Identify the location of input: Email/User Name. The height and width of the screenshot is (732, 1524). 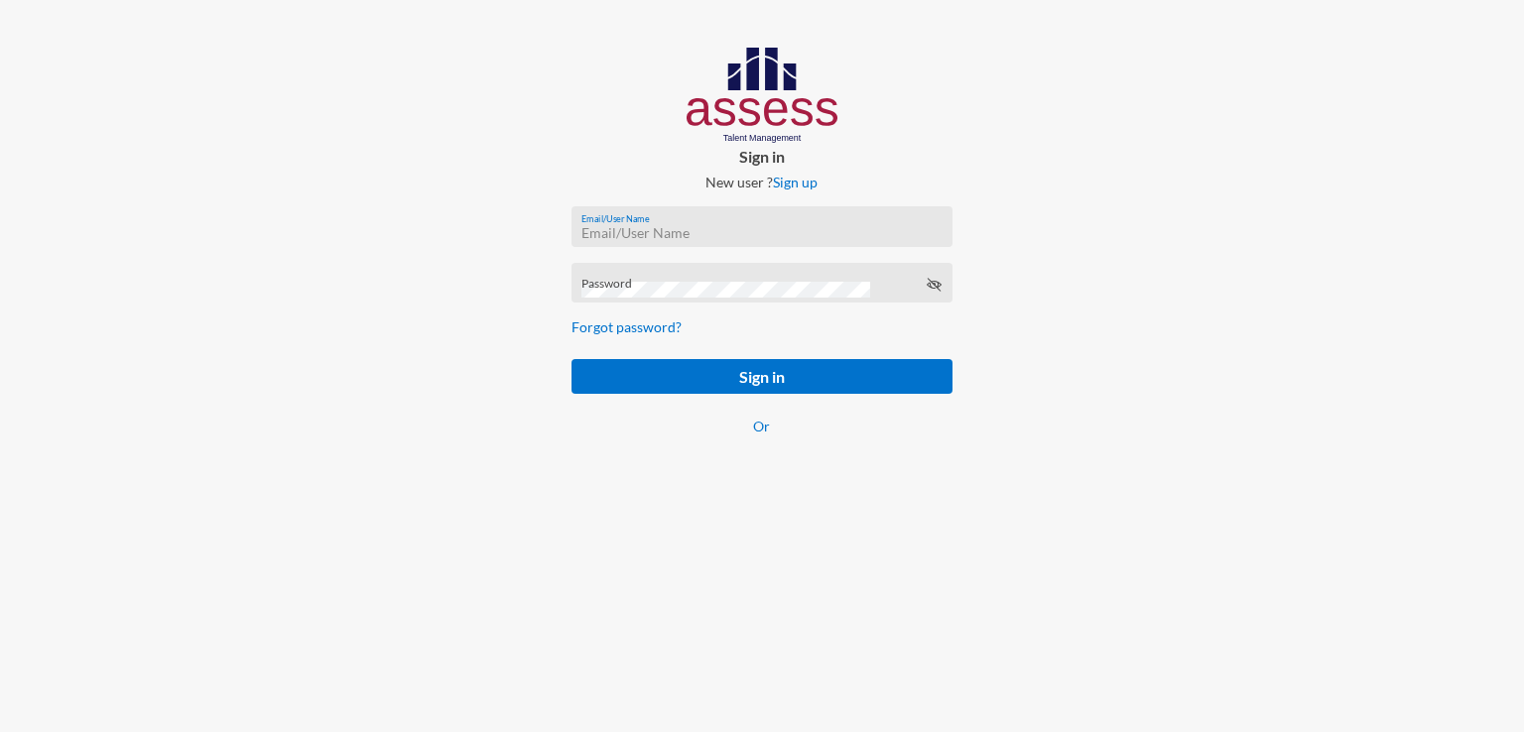
(761, 233).